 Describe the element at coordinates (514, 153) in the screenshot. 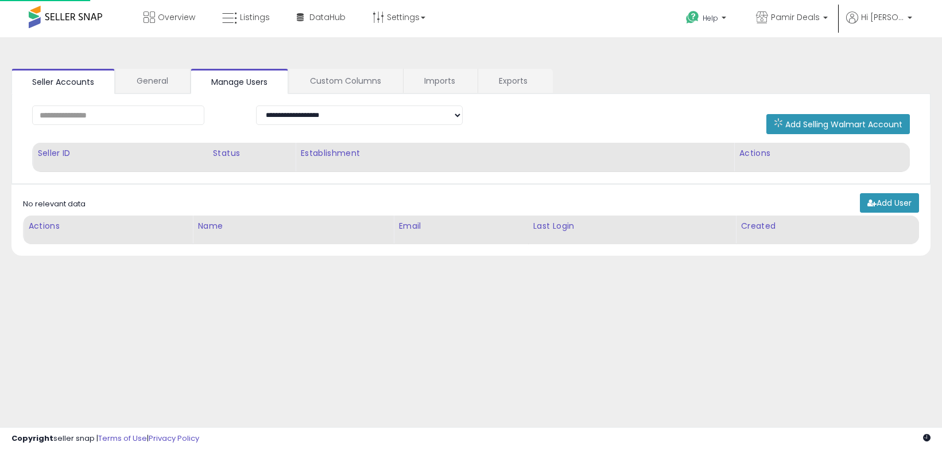

I see `div: Establishment` at that location.